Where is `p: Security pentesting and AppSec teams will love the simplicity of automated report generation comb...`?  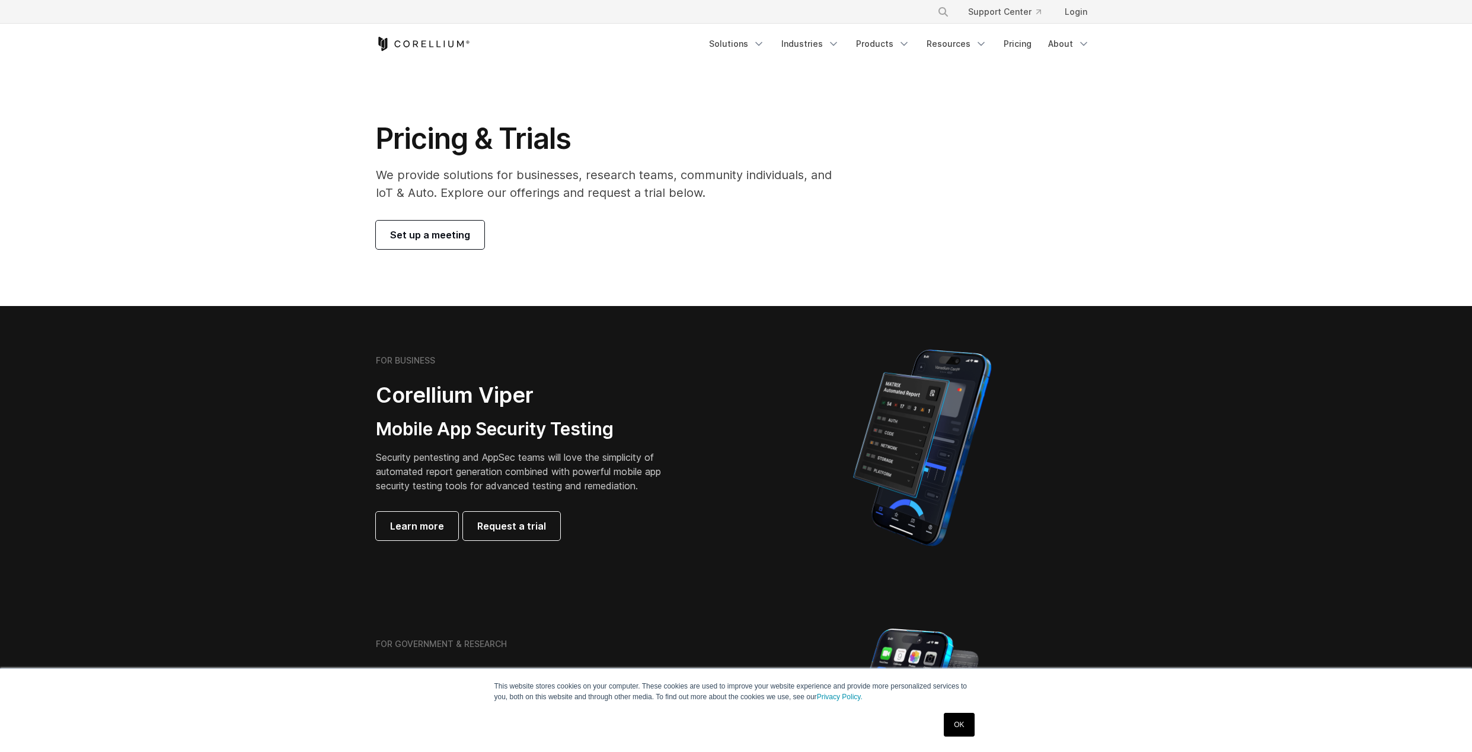
p: Security pentesting and AppSec teams will love the simplicity of automated report generation comb... is located at coordinates (528, 471).